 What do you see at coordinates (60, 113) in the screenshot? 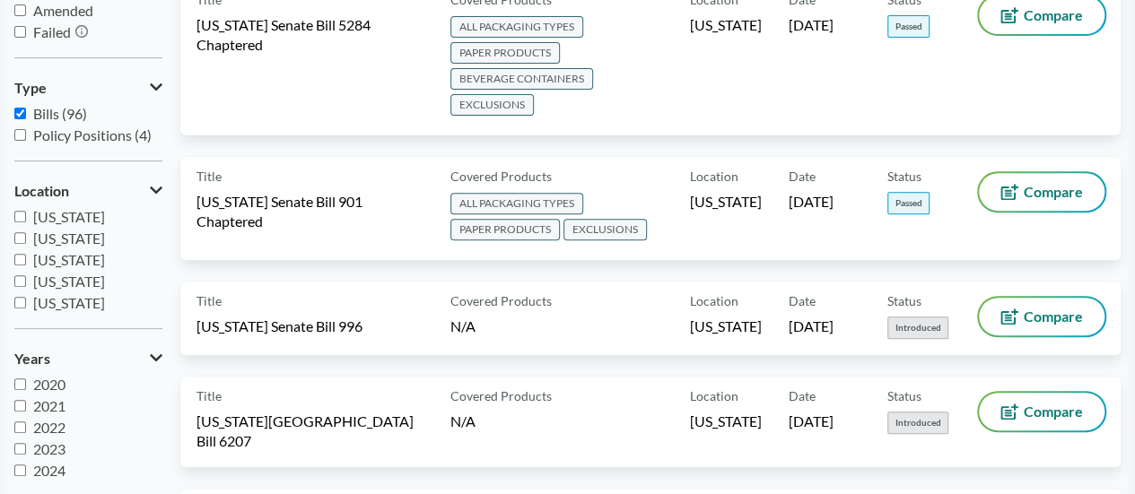
I see `span: Bills (96)` at bounding box center [60, 113].